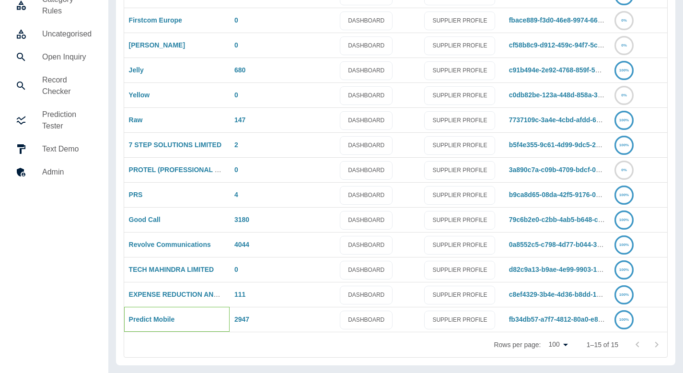 Image resolution: width=683 pixels, height=373 pixels. What do you see at coordinates (136, 70) in the screenshot?
I see `a: Jelly` at bounding box center [136, 70].